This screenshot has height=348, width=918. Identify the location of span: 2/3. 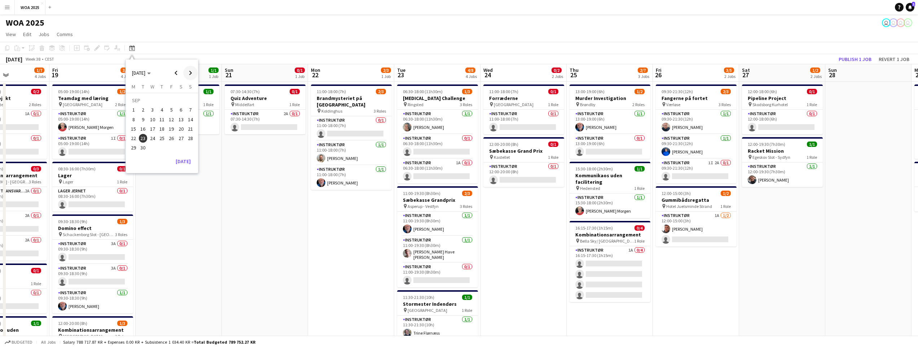
(467, 193).